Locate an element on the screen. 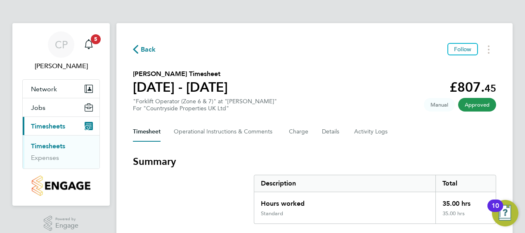 The width and height of the screenshot is (525, 233). div: Summary is located at coordinates (375, 199).